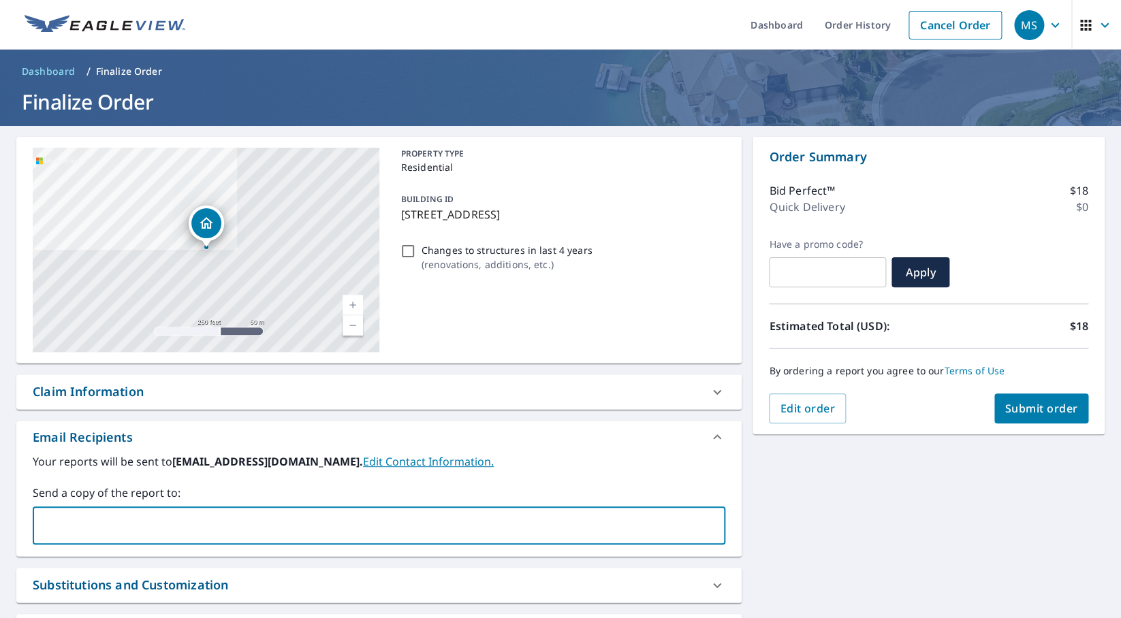 The width and height of the screenshot is (1121, 618). What do you see at coordinates (1041, 408) in the screenshot?
I see `span: Submit order` at bounding box center [1041, 408].